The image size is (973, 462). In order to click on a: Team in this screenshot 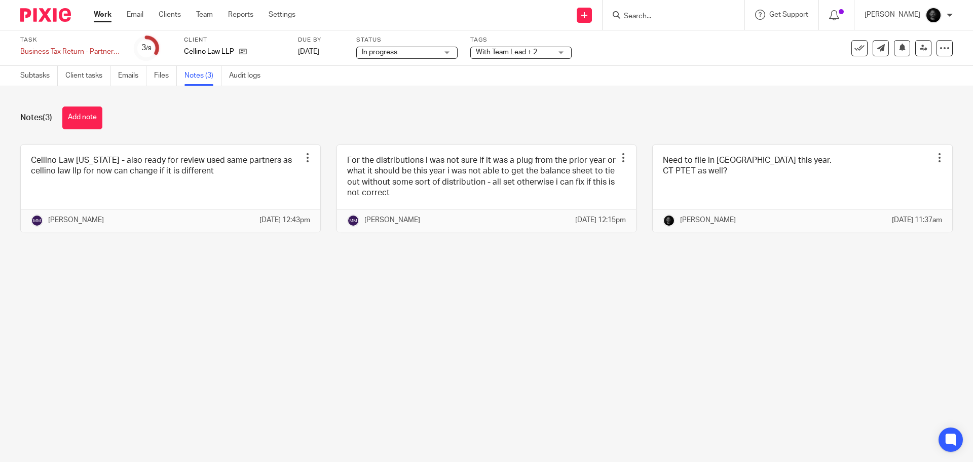, I will do `click(204, 15)`.